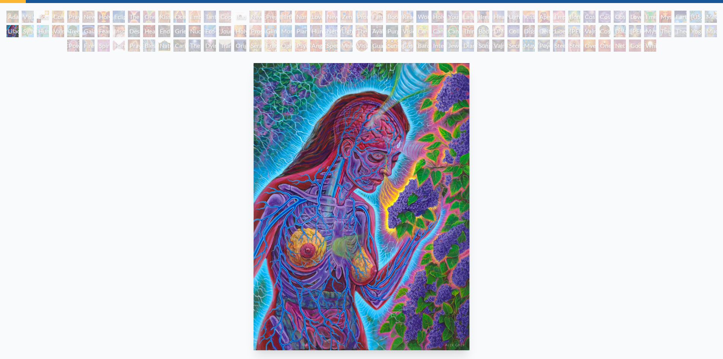 This screenshot has width=723, height=359. Describe the element at coordinates (666, 17) in the screenshot. I see `div: Mysteriosa 2` at that location.